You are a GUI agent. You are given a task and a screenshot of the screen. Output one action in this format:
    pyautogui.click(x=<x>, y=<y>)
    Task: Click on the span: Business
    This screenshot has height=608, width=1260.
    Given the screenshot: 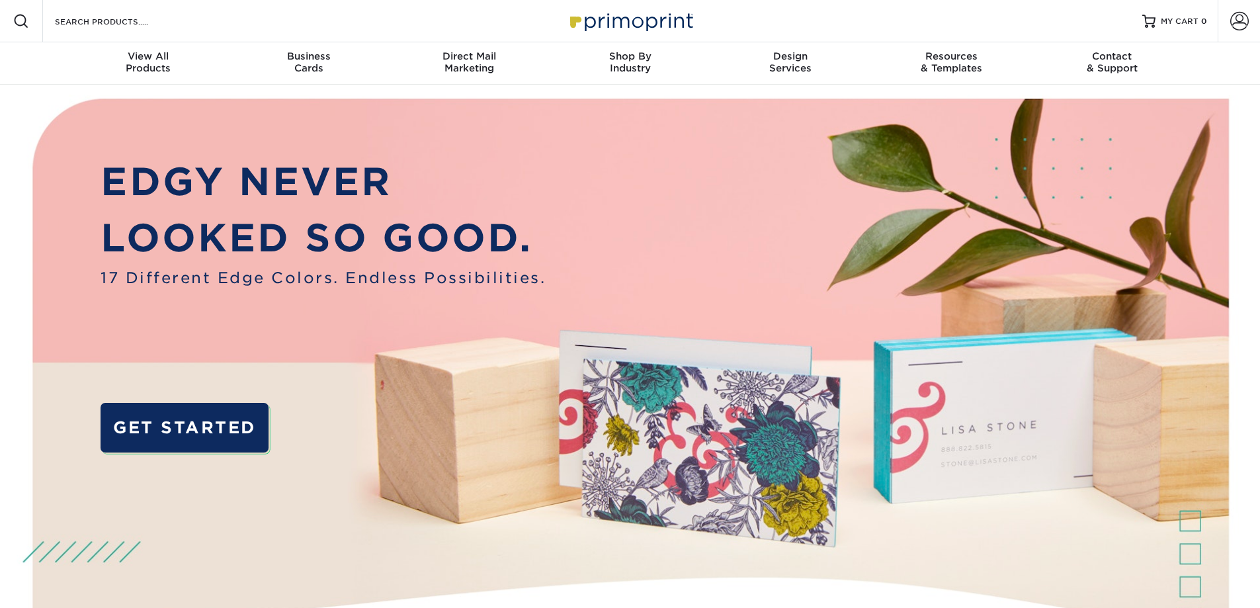 What is the action you would take?
    pyautogui.click(x=308, y=56)
    